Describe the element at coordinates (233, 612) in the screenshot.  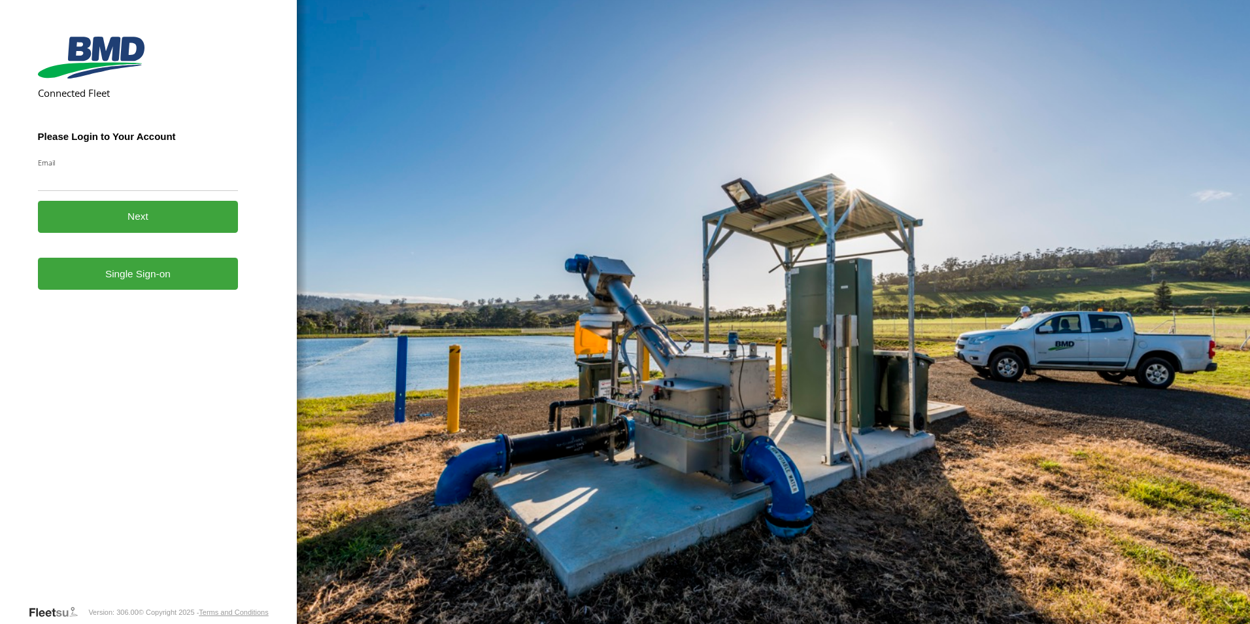
I see `a: Terms and Conditions` at that location.